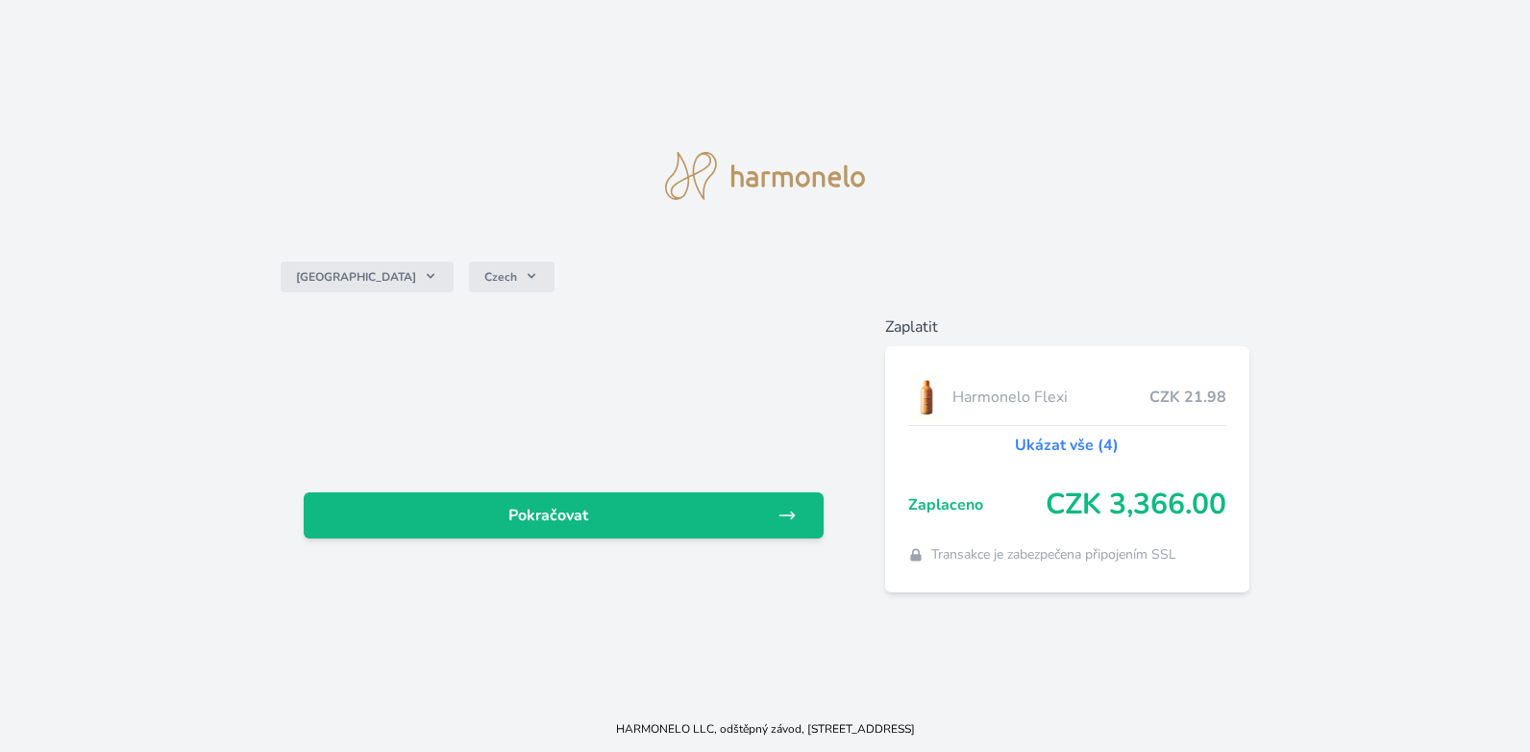  Describe the element at coordinates (563, 515) in the screenshot. I see `a: Pokračovat` at that location.